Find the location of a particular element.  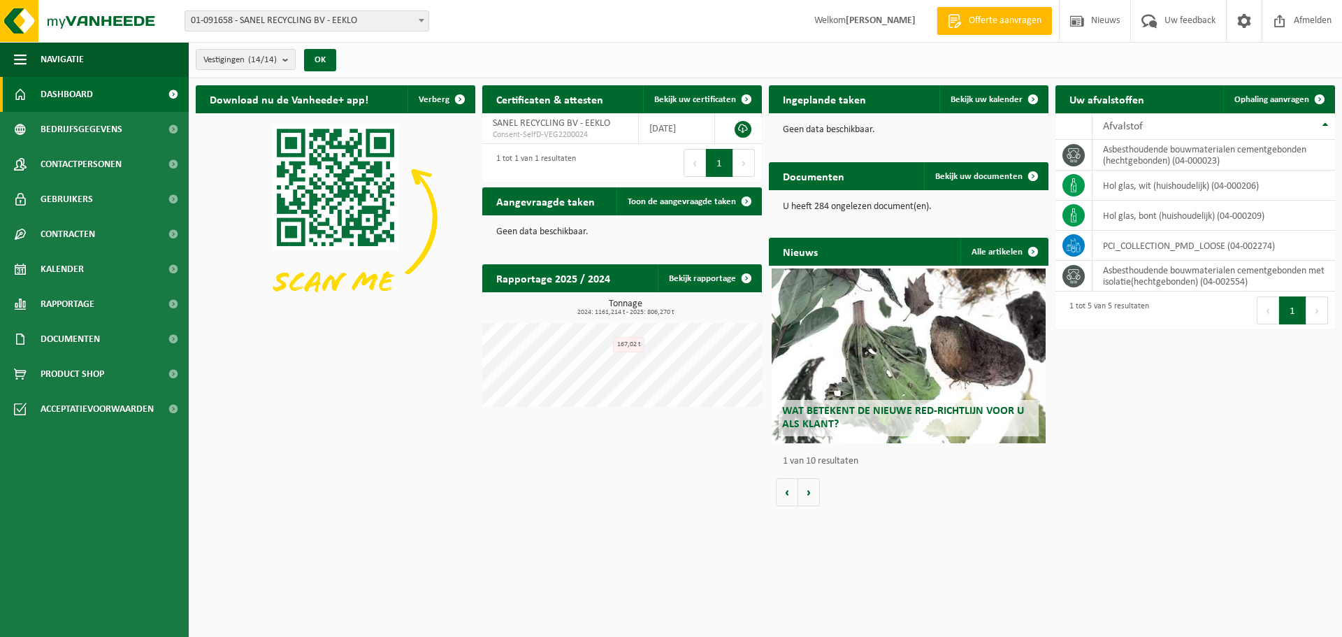

span: Offerte aanvragen is located at coordinates (1005, 21).